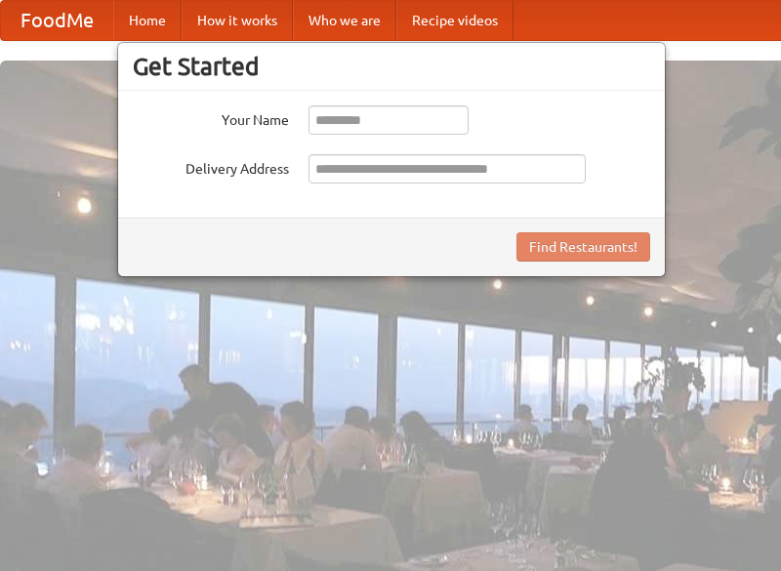 This screenshot has height=571, width=781. Describe the element at coordinates (237, 20) in the screenshot. I see `a: How it works` at that location.